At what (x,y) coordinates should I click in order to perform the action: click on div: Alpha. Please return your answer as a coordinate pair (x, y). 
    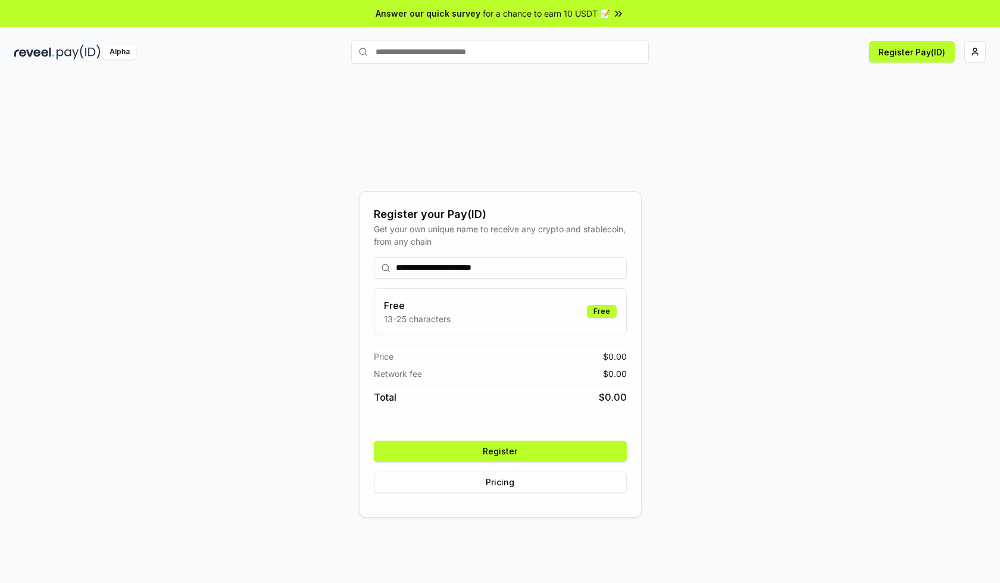
    Looking at the image, I should click on (120, 52).